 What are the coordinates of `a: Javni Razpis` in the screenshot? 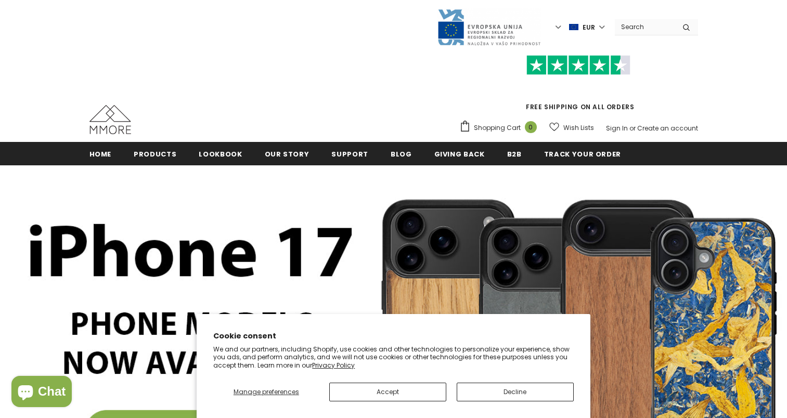 It's located at (489, 27).